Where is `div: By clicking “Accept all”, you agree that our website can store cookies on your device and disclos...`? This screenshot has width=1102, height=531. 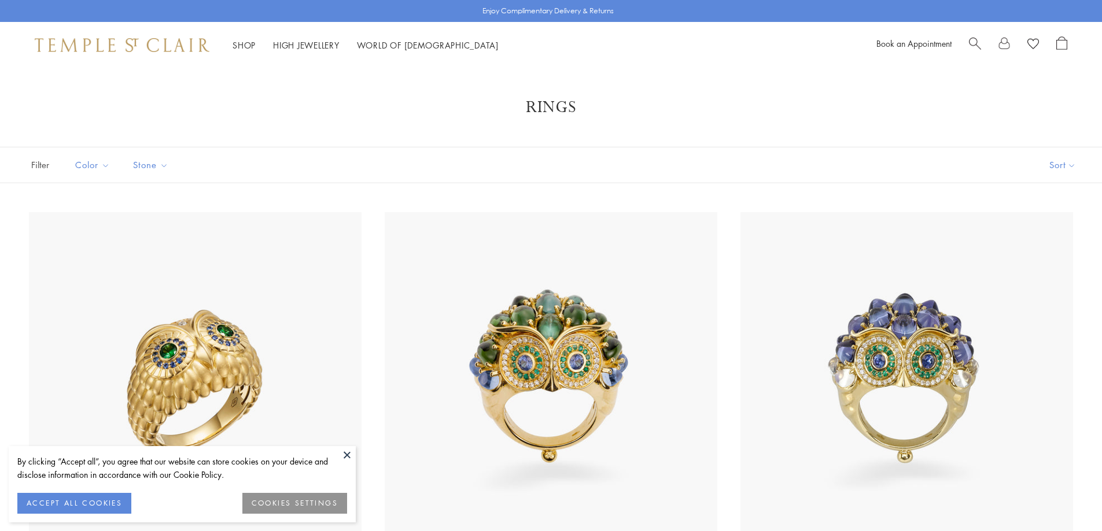 div: By clicking “Accept all”, you agree that our website can store cookies on your device and disclos... is located at coordinates (182, 468).